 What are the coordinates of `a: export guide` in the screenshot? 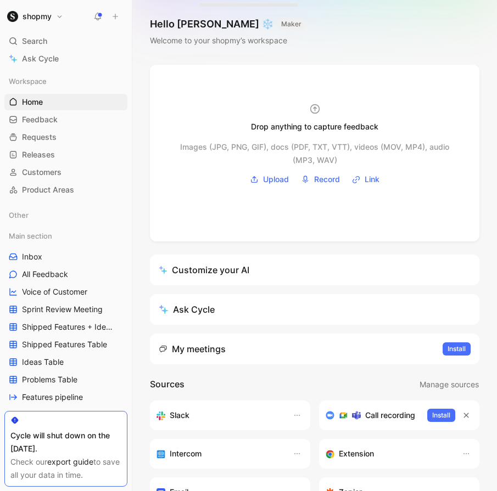 It's located at (70, 462).